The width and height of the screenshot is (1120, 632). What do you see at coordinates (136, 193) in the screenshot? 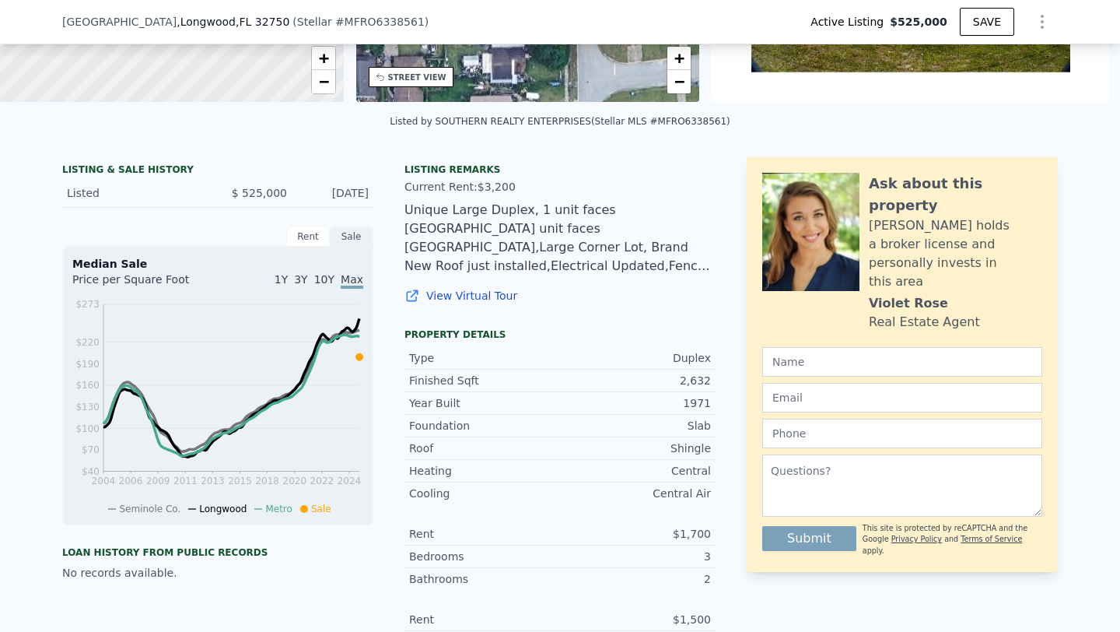
I see `div: Listed` at bounding box center [136, 193].